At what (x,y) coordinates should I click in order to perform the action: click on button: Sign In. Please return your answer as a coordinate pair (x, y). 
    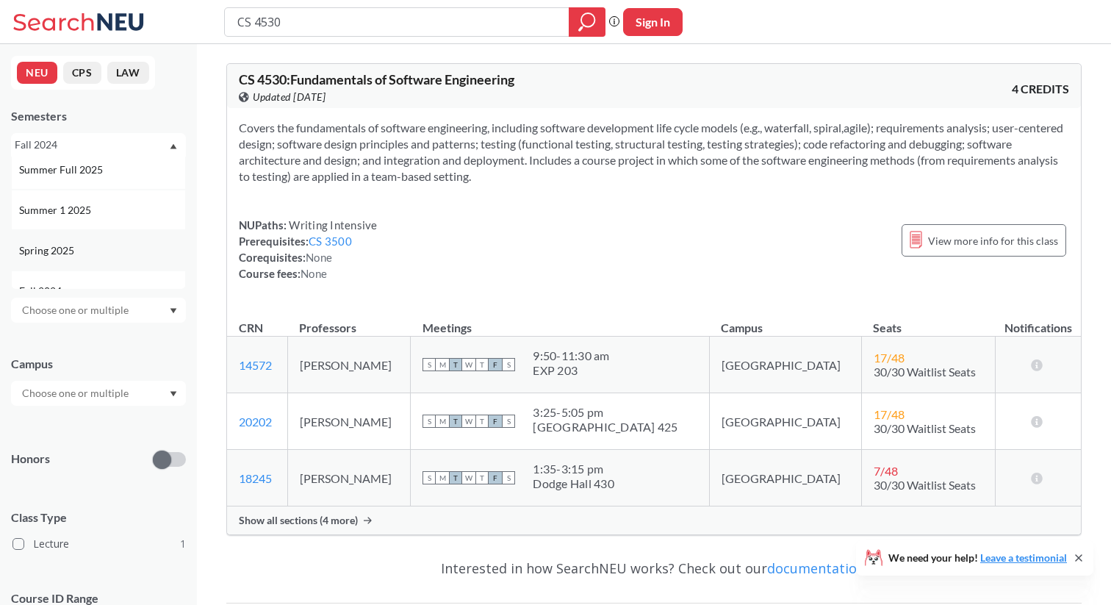
    Looking at the image, I should click on (652, 22).